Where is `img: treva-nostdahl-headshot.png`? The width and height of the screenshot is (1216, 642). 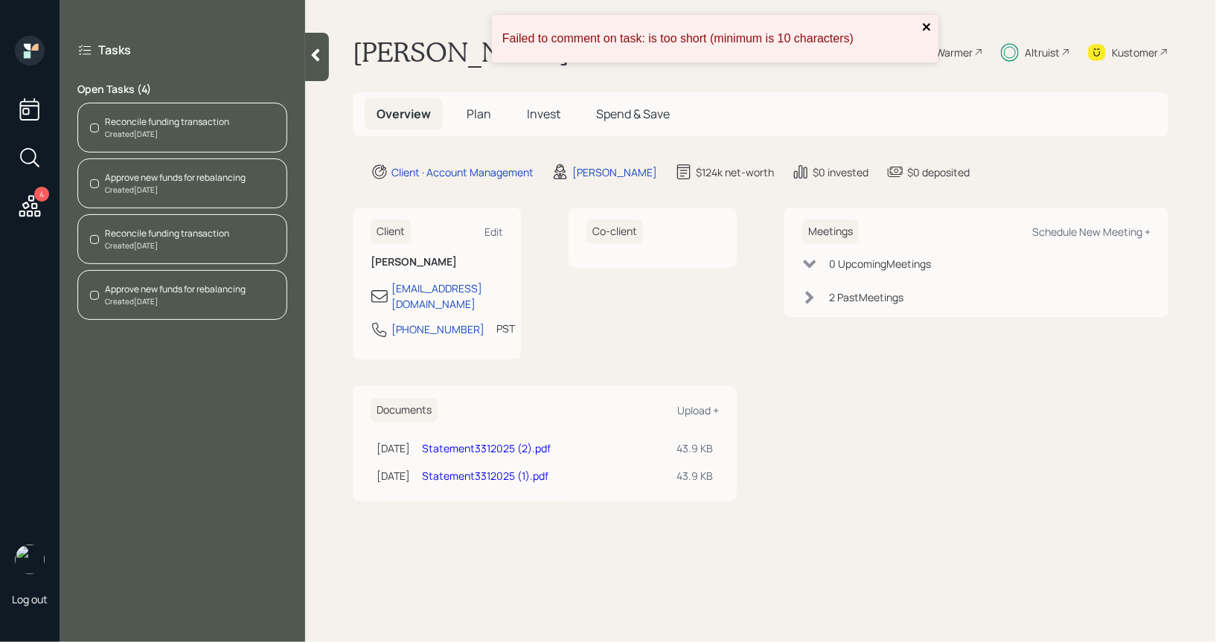 img: treva-nostdahl-headshot.png is located at coordinates (30, 560).